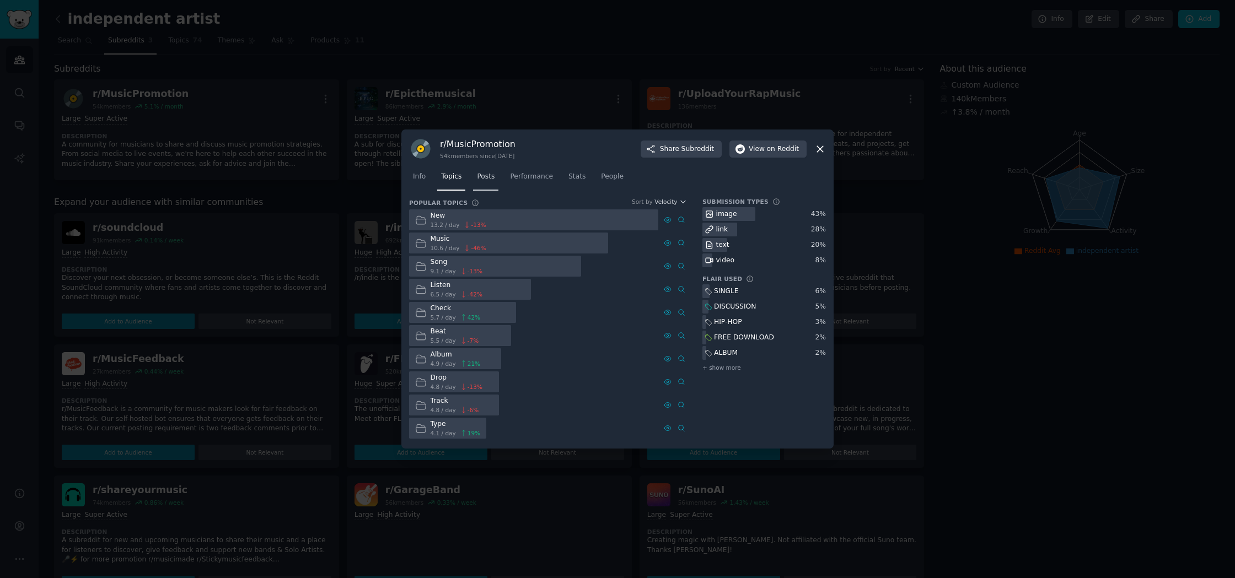 The image size is (1235, 578). I want to click on button: Velocity, so click(670, 202).